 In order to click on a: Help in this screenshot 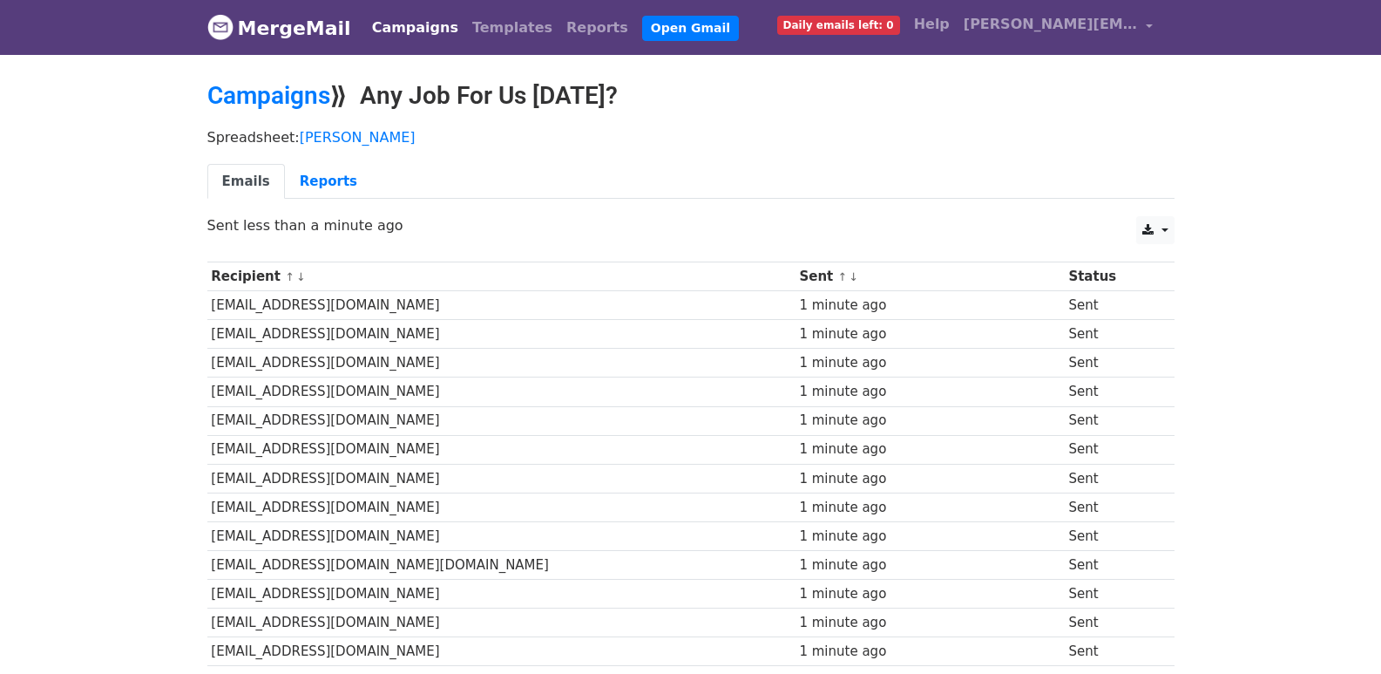, I will do `click(932, 24)`.